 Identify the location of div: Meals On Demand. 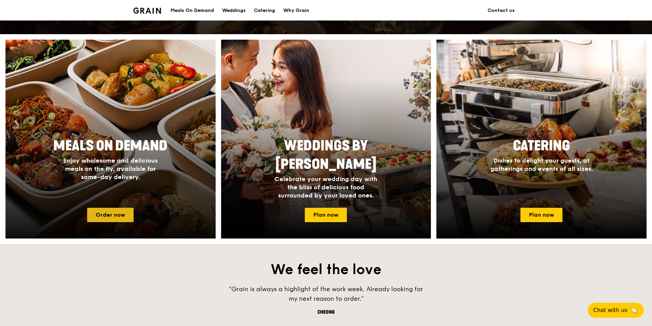
(192, 11).